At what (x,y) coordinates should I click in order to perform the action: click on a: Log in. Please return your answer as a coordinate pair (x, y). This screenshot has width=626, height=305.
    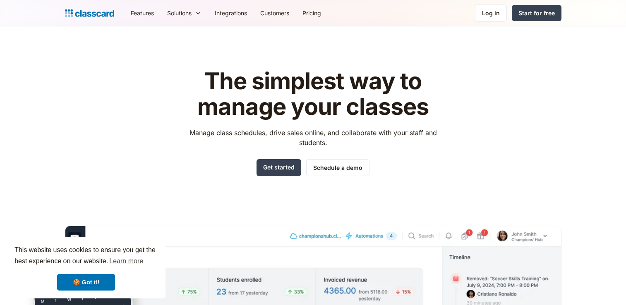
    Looking at the image, I should click on (491, 13).